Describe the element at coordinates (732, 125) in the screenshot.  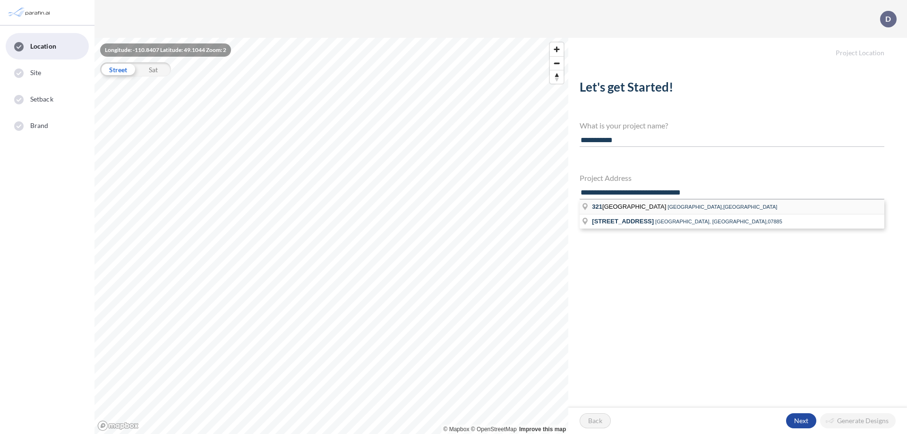
I see `h4: What is your project name?` at that location.